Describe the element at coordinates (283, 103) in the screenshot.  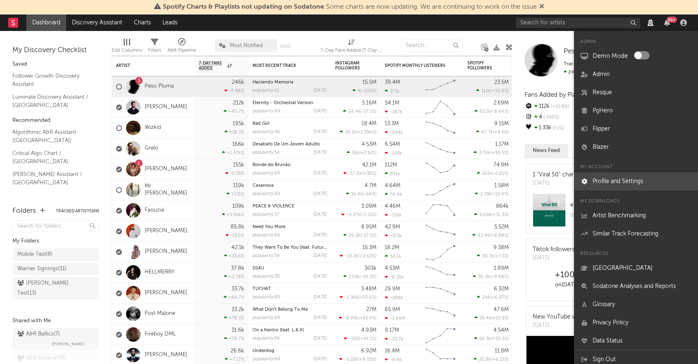
I see `a: Eternity - Orchestral Version` at that location.